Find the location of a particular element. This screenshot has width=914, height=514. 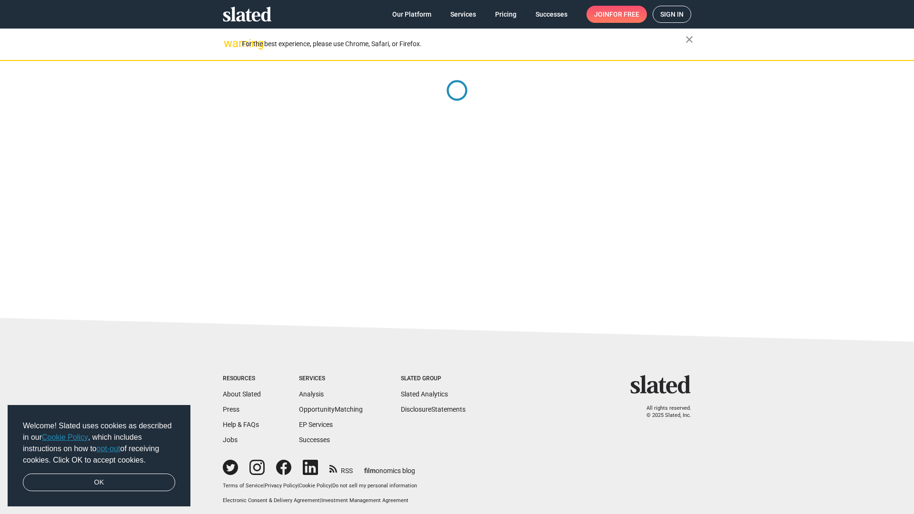

a: About Slated is located at coordinates (242, 394).